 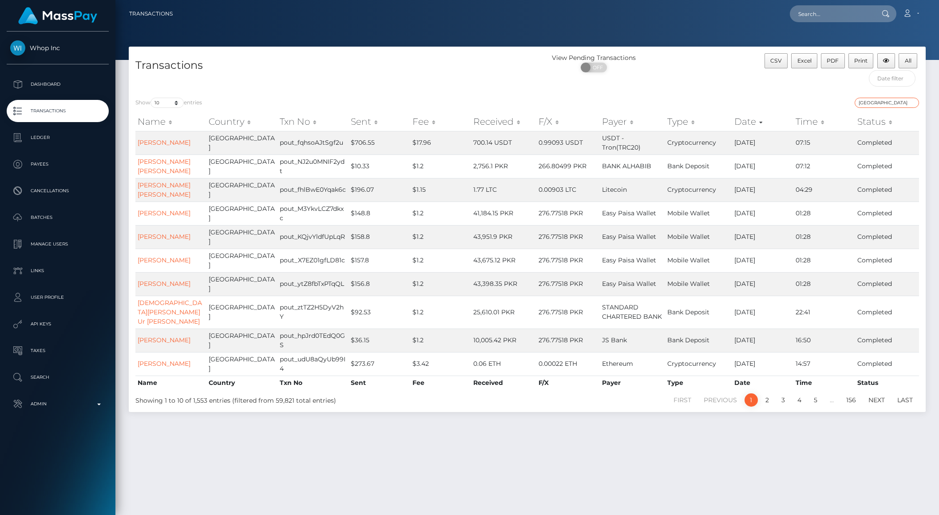 What do you see at coordinates (313, 260) in the screenshot?
I see `td: pout_X7EZ01gfLD81c` at bounding box center [313, 260].